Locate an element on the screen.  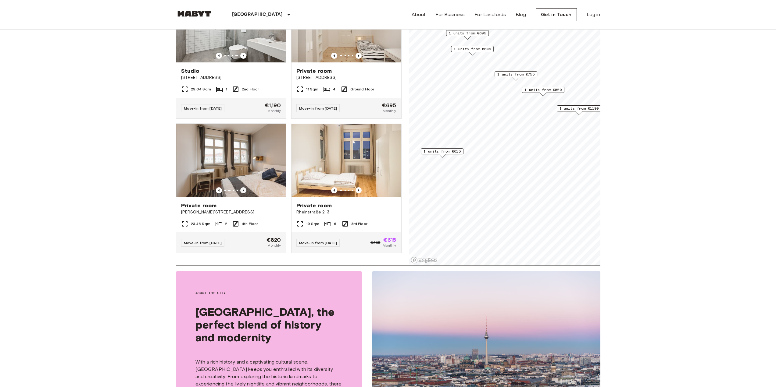
span: 11 Sqm is located at coordinates (312, 89).